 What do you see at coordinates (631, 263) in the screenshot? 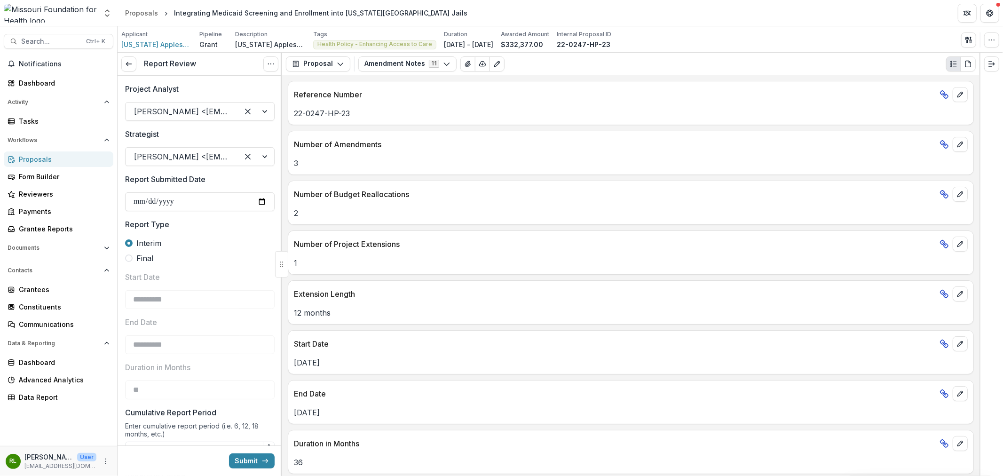
I see `p: 1` at bounding box center [631, 263].